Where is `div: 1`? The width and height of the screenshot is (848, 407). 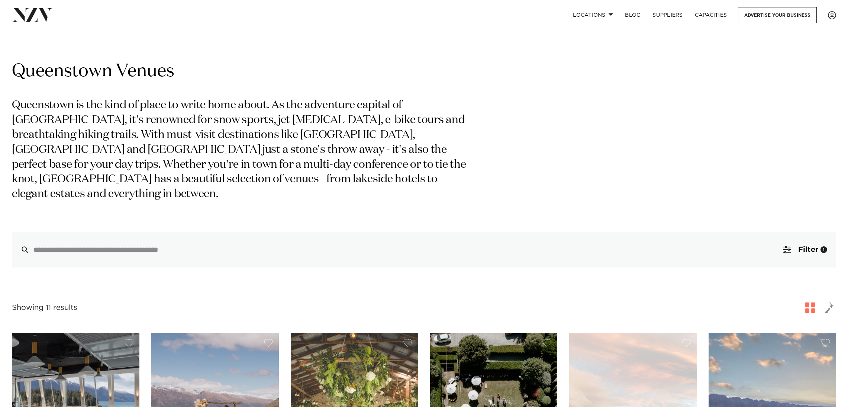 div: 1 is located at coordinates (824, 250).